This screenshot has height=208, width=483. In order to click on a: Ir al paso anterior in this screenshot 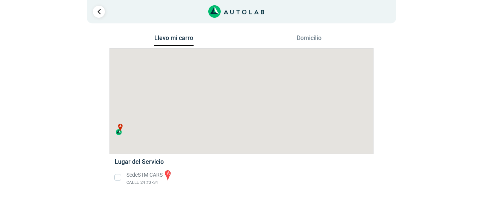, I will do `click(99, 12)`.